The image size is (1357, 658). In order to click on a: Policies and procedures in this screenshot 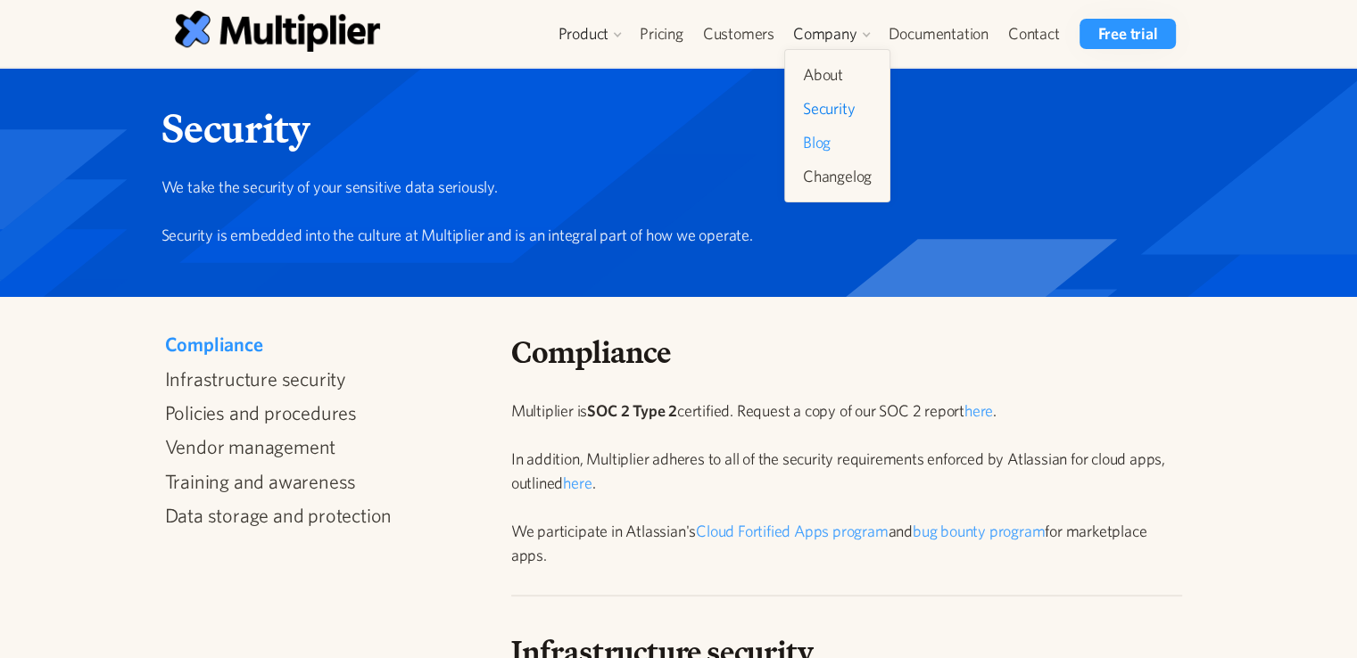, I will do `click(322, 413)`.